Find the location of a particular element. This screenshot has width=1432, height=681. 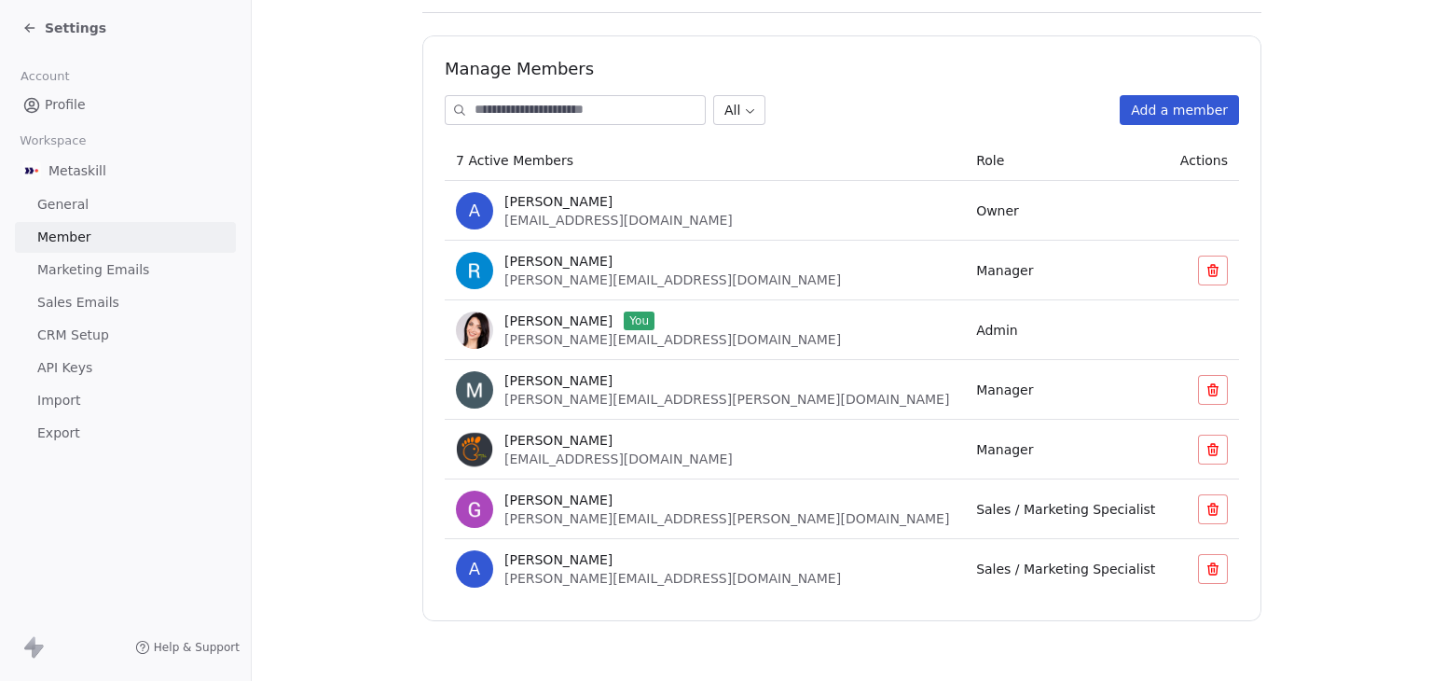

span: Account is located at coordinates (45, 76).